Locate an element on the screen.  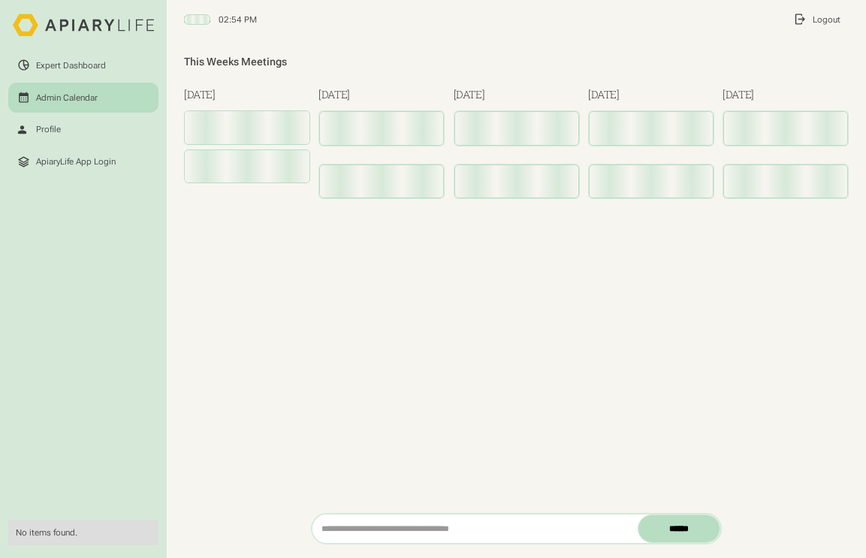
div: This Weeks Meetings is located at coordinates (516, 62).